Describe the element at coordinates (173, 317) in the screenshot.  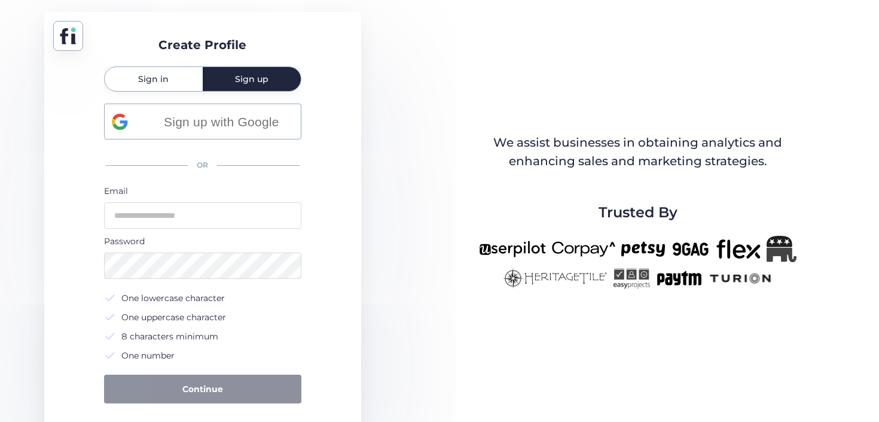
I see `div: One uppercase character` at that location.